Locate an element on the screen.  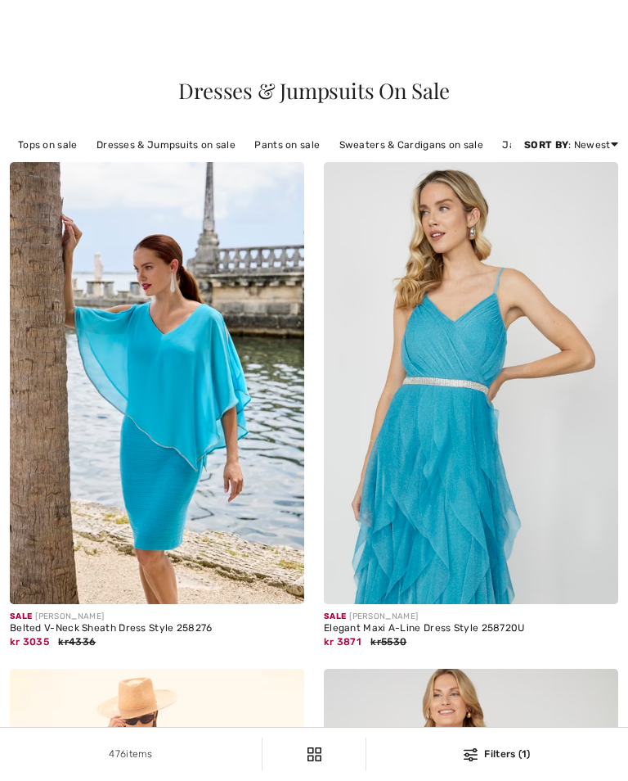
img: Elegant Maxi A-Line Dress Style 258720U. Turquoise is located at coordinates (471, 383).